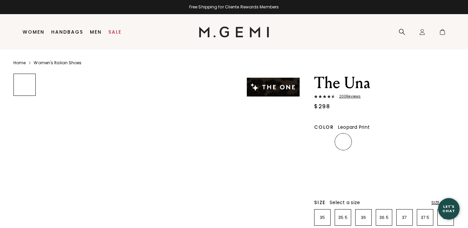  What do you see at coordinates (33, 32) in the screenshot?
I see `a: Women` at bounding box center [33, 32].